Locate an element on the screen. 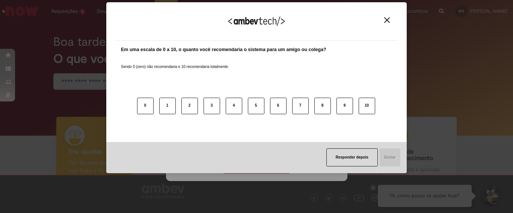 Image resolution: width=513 pixels, height=213 pixels. button: Close is located at coordinates (387, 20).